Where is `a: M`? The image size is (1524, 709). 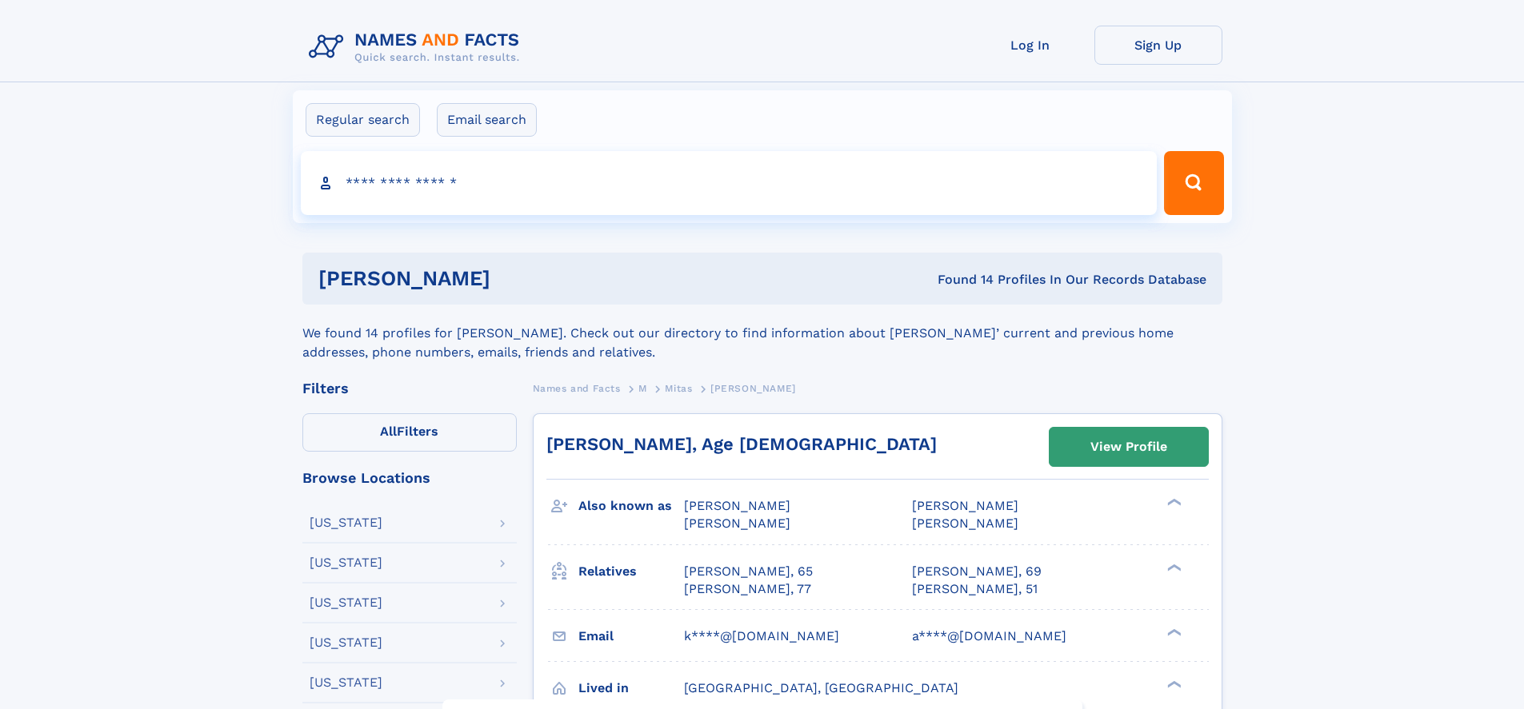 a: M is located at coordinates (642, 388).